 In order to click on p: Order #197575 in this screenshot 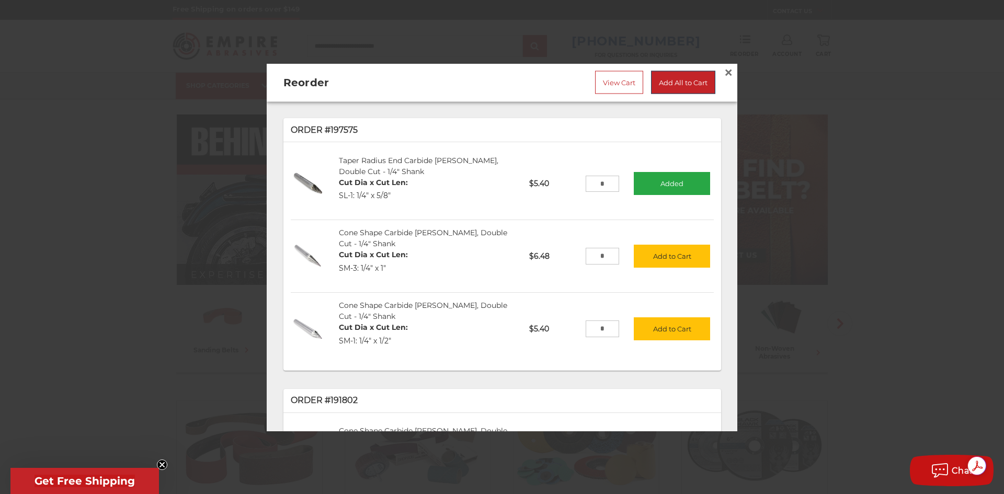, I will do `click(502, 130)`.